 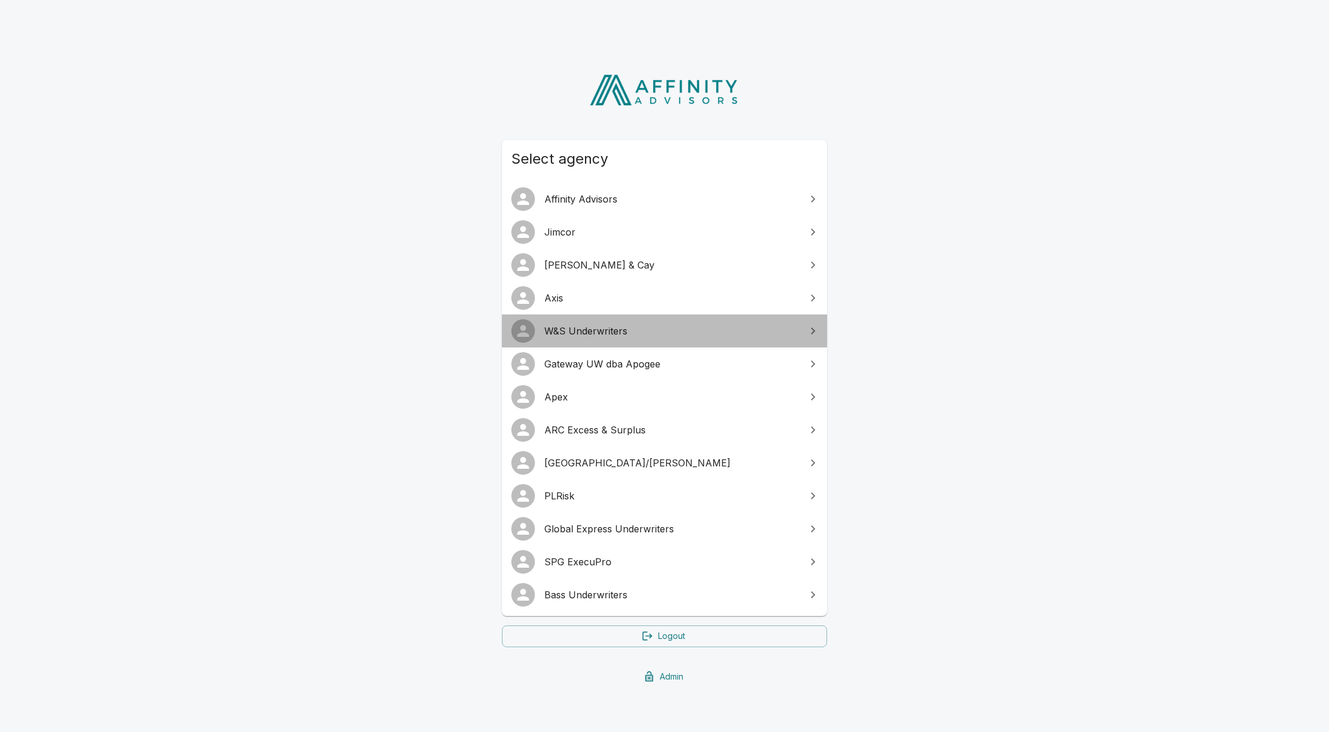 I want to click on a: SPG ExecuPro, so click(x=664, y=562).